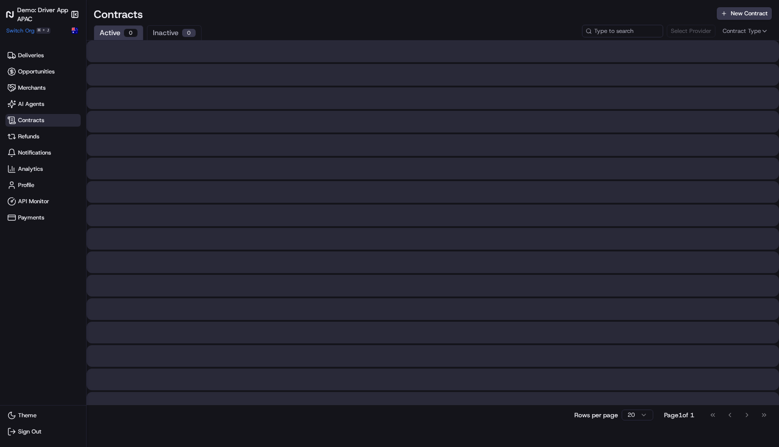 Image resolution: width=779 pixels, height=447 pixels. What do you see at coordinates (20, 31) in the screenshot?
I see `span: Switch Org` at bounding box center [20, 31].